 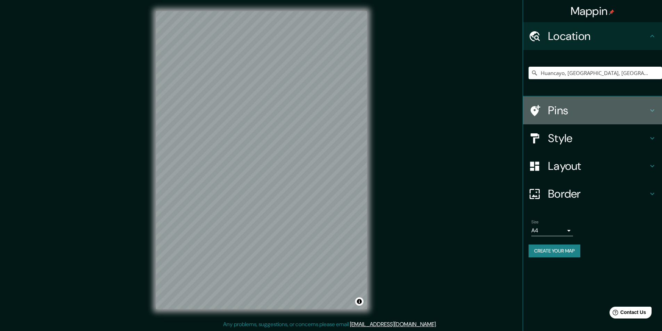 I want to click on label: Size, so click(x=534, y=222).